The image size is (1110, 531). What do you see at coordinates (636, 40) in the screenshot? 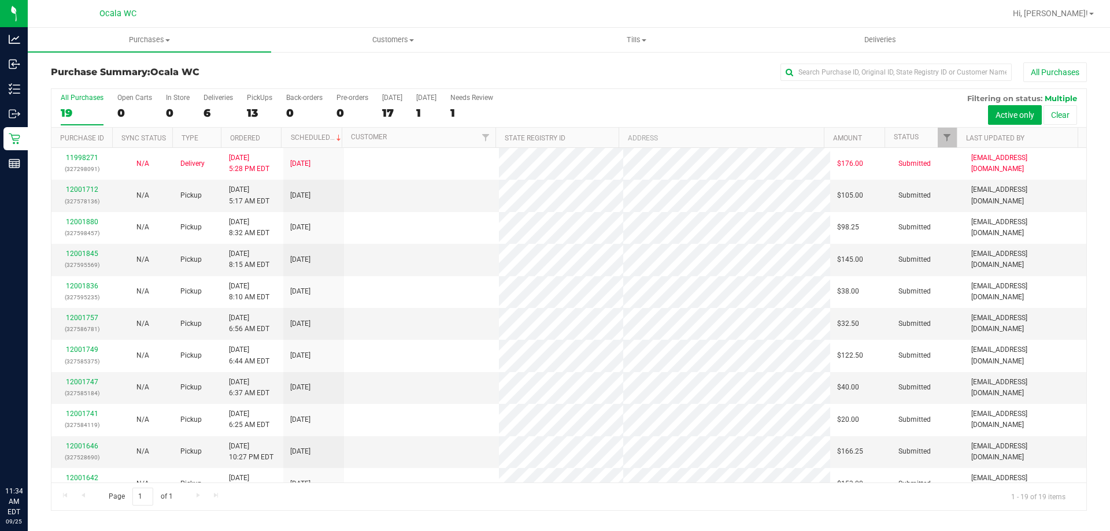
I see `span: Tills` at bounding box center [636, 40].